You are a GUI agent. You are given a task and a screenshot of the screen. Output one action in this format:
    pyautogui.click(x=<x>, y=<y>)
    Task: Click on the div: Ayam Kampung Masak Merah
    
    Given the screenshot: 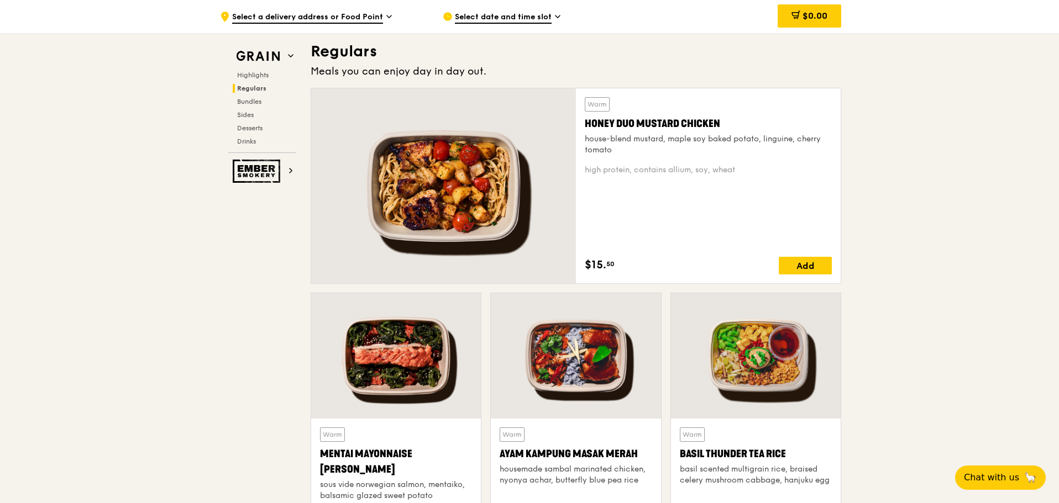 What is the action you would take?
    pyautogui.click(x=575, y=454)
    